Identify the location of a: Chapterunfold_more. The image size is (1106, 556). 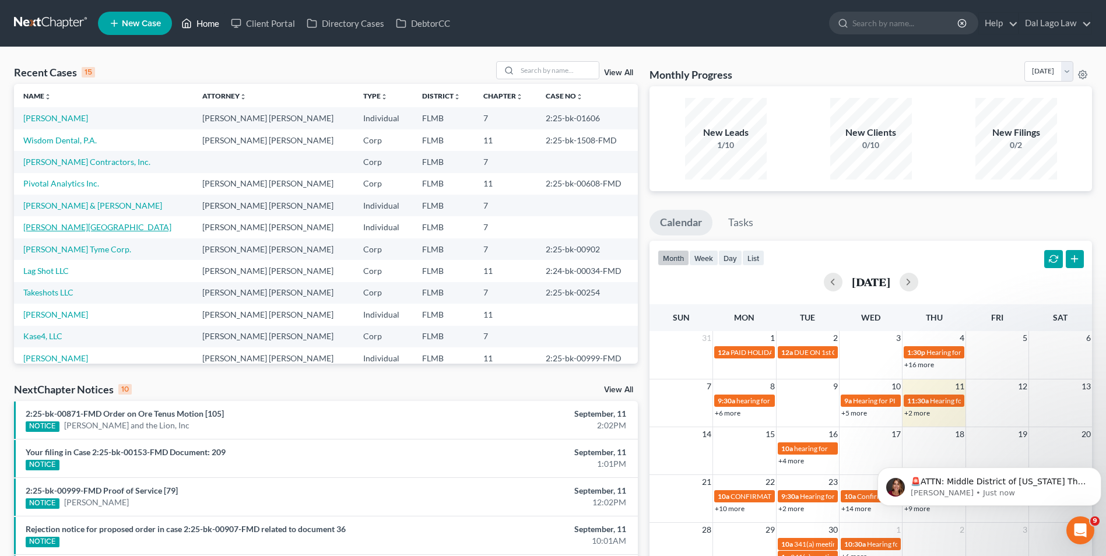
(503, 96).